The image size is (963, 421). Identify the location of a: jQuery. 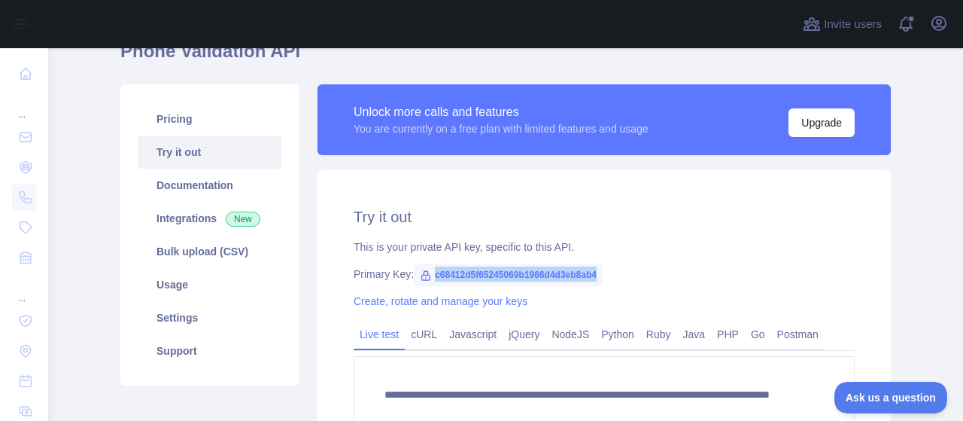
(524, 334).